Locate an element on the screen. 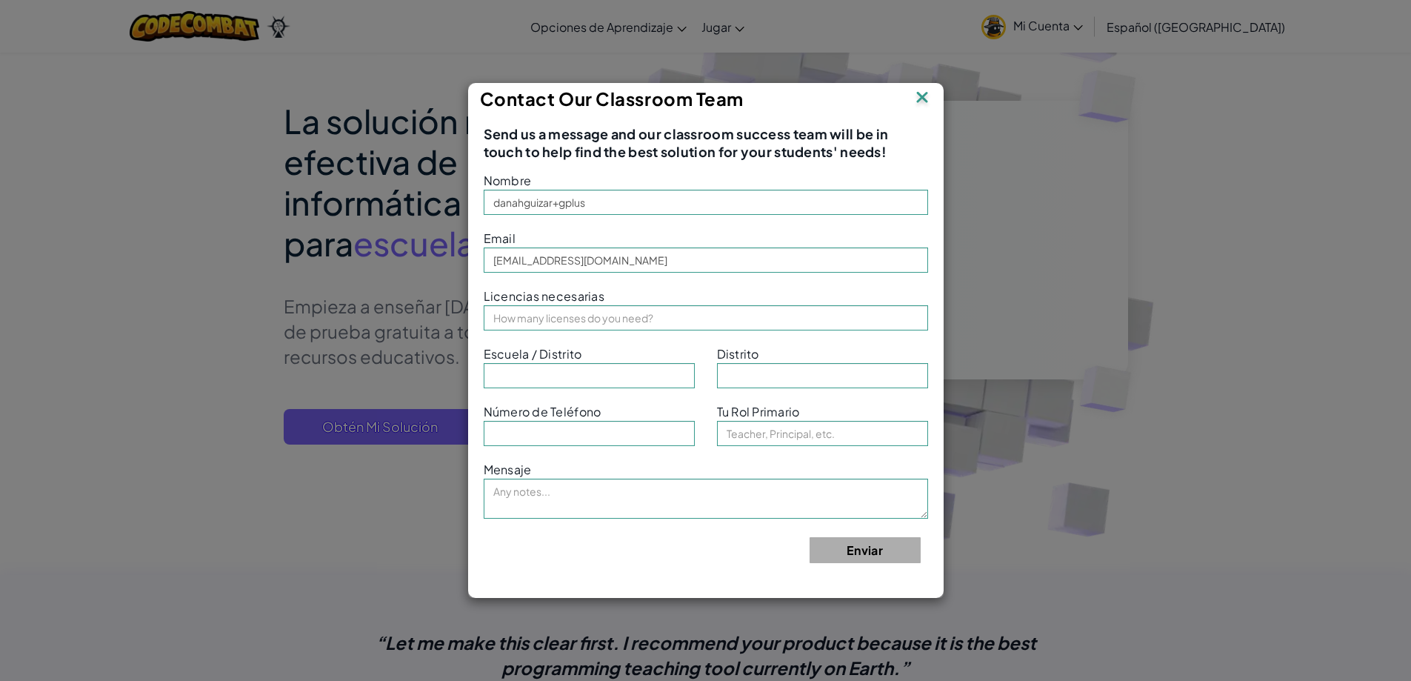  input: Teacher, Principal, etc. is located at coordinates (822, 433).